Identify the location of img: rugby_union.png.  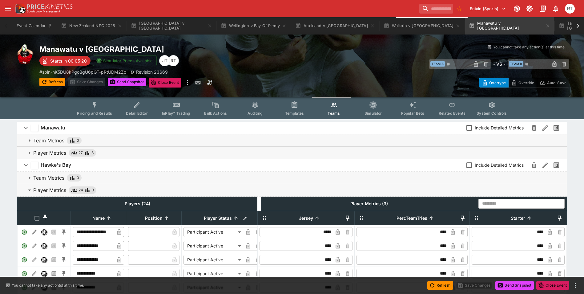
(25, 54).